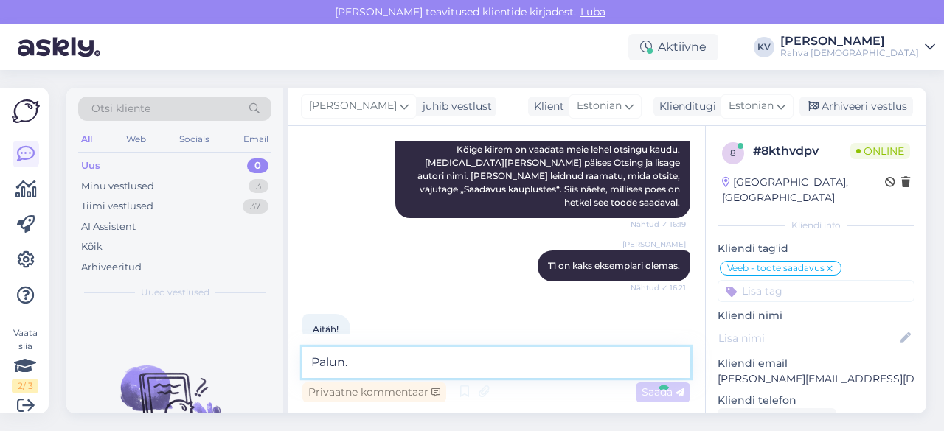 The width and height of the screenshot is (944, 431). Describe the element at coordinates (801, 151) in the screenshot. I see `div: # 8kthvdpv` at that location.